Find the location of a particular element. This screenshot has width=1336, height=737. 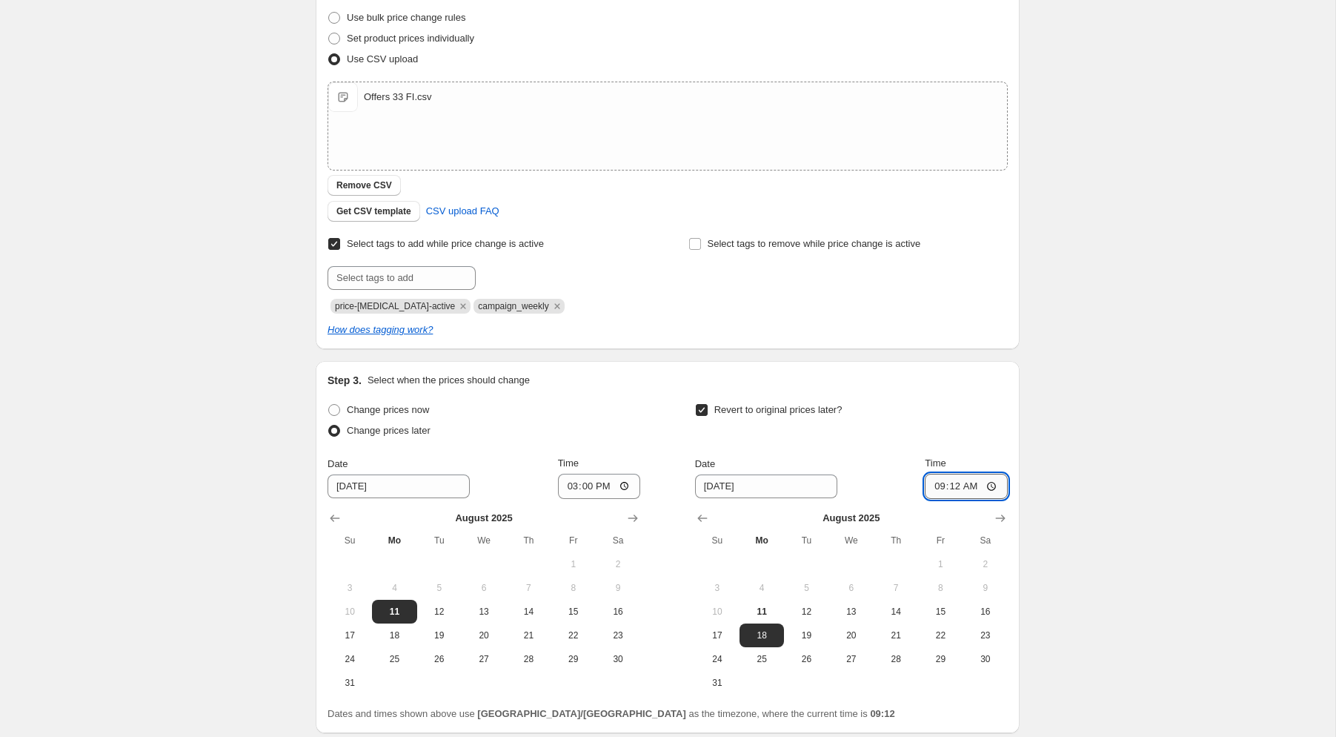

span: price-change-job-active is located at coordinates (395, 306).